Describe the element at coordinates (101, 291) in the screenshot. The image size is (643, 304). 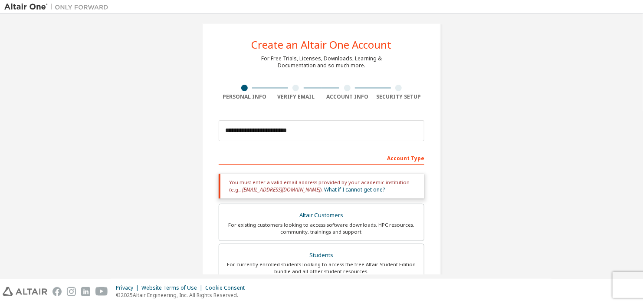
I see `img: youtube.svg` at that location.